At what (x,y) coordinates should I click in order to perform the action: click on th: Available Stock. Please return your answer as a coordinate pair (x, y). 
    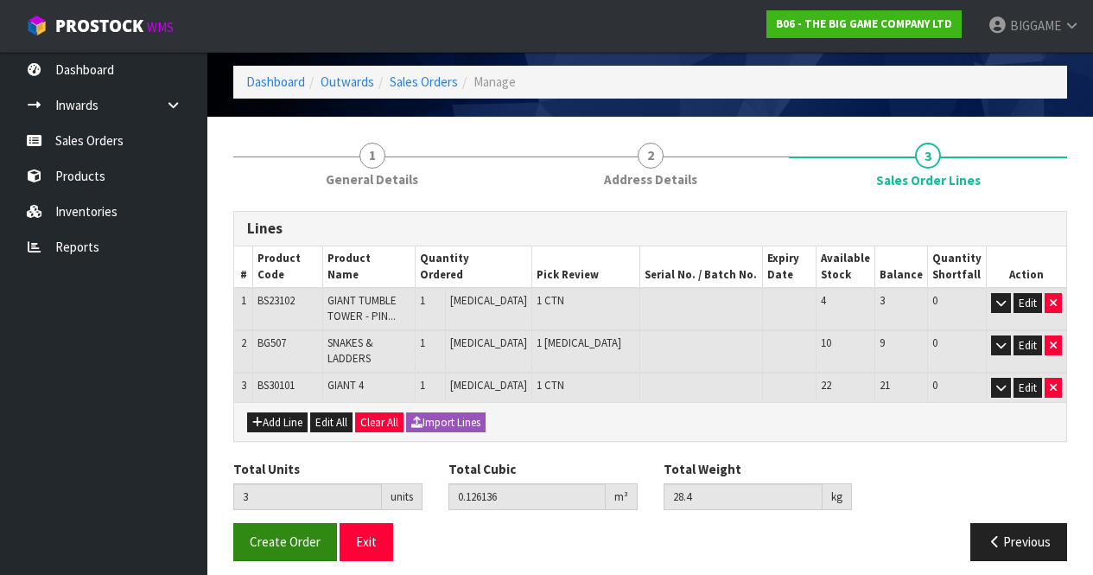
    Looking at the image, I should click on (845, 267).